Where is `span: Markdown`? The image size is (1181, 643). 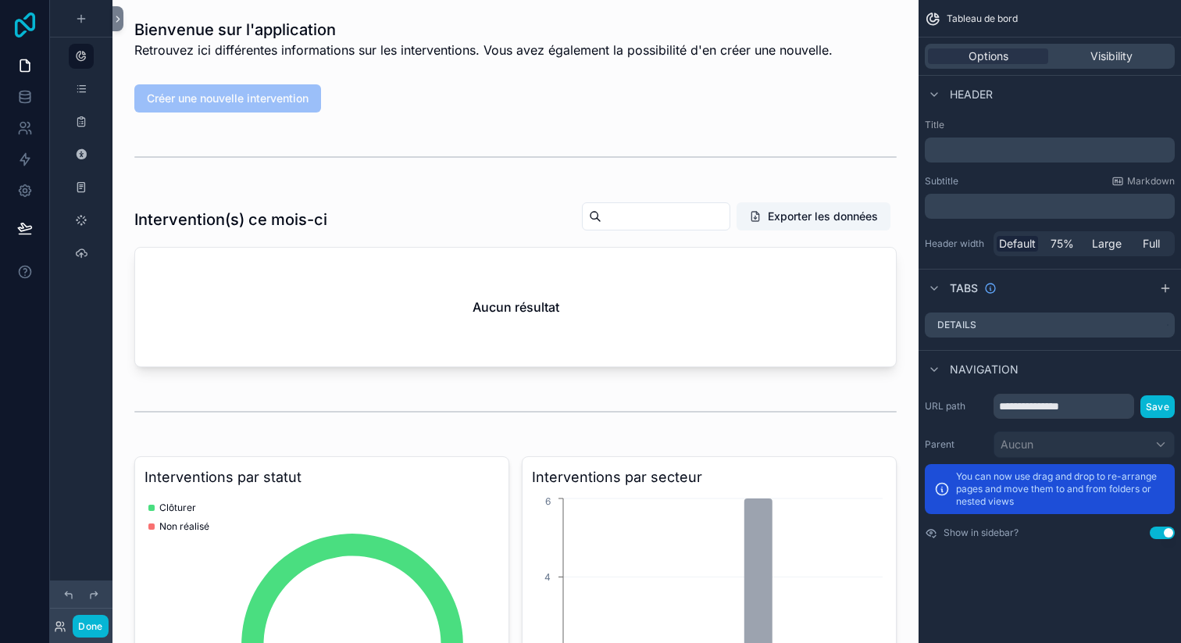
span: Markdown is located at coordinates (1151, 181).